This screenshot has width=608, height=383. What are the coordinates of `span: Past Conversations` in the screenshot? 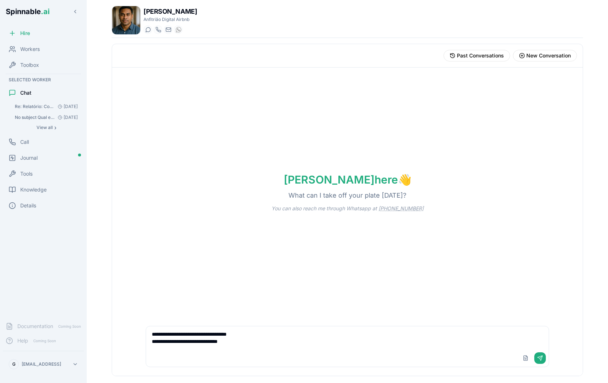 It's located at (481, 56).